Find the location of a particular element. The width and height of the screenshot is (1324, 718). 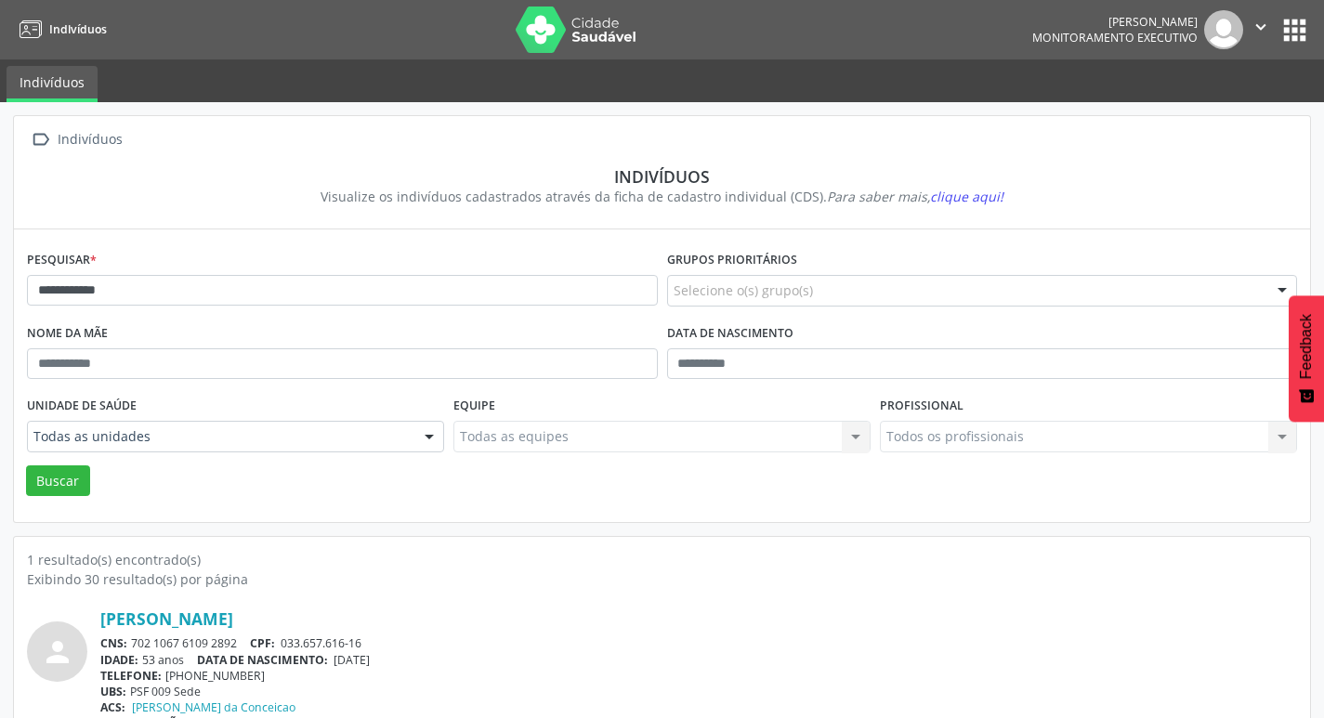

img: img is located at coordinates (1224, 30).